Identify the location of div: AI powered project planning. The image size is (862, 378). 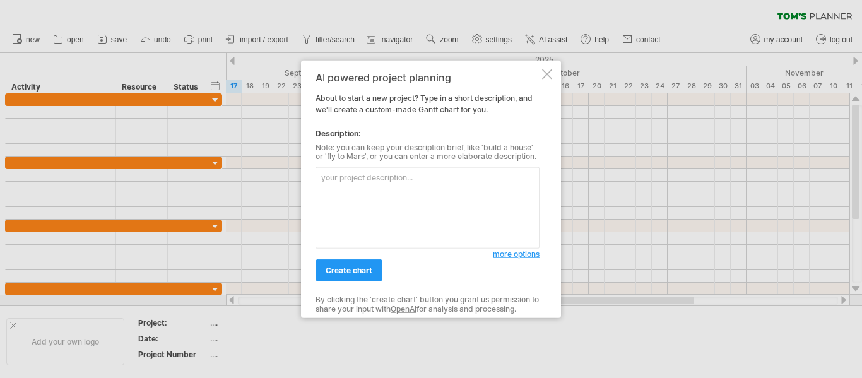
(427, 77).